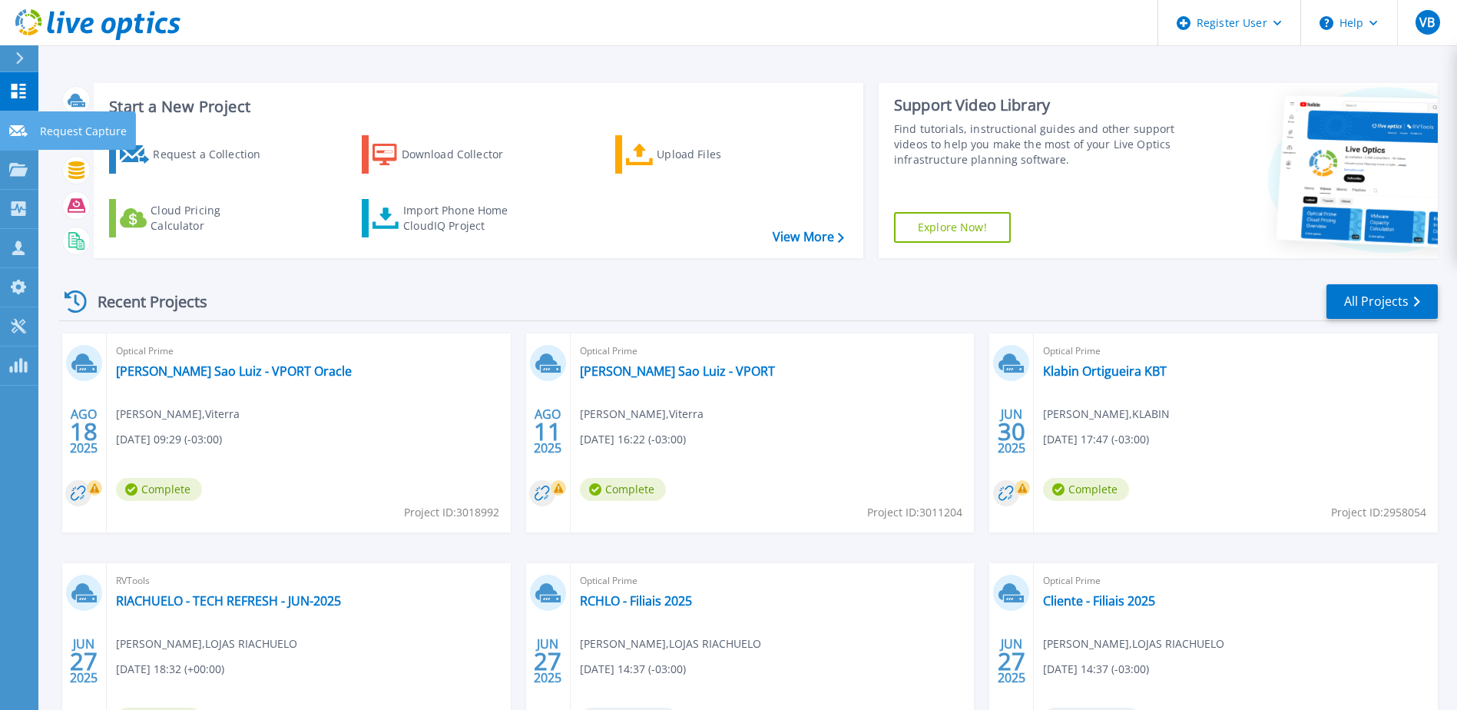 The image size is (1457, 710). Describe the element at coordinates (144, 301) in the screenshot. I see `div: Recent Projects` at that location.